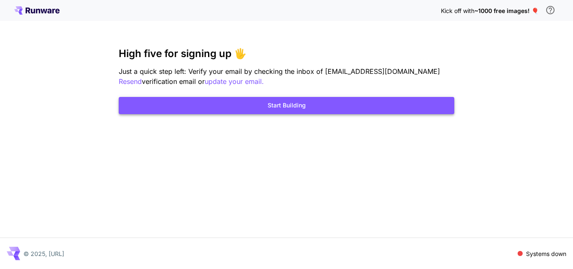  Describe the element at coordinates (130, 81) in the screenshot. I see `p: Resend` at that location.